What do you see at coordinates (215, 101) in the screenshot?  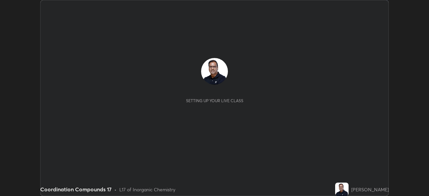 I see `div: Setting up your live class` at bounding box center [215, 101].